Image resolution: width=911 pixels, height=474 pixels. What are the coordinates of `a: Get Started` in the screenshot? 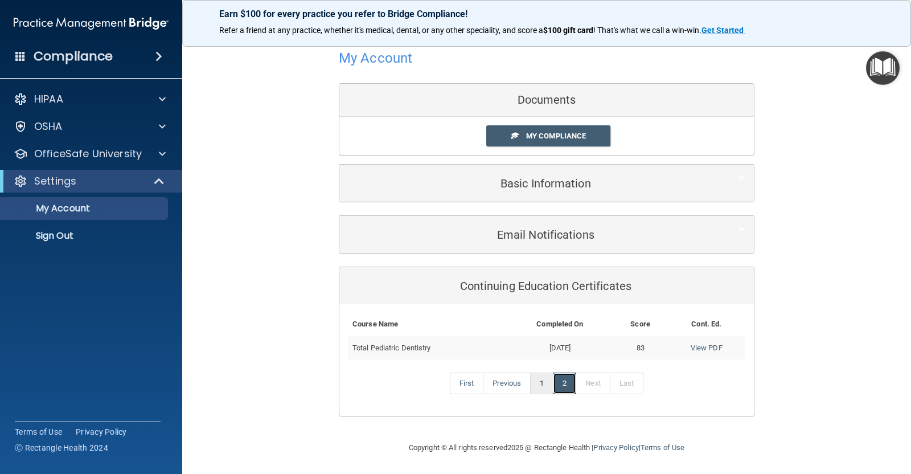 It's located at (723, 30).